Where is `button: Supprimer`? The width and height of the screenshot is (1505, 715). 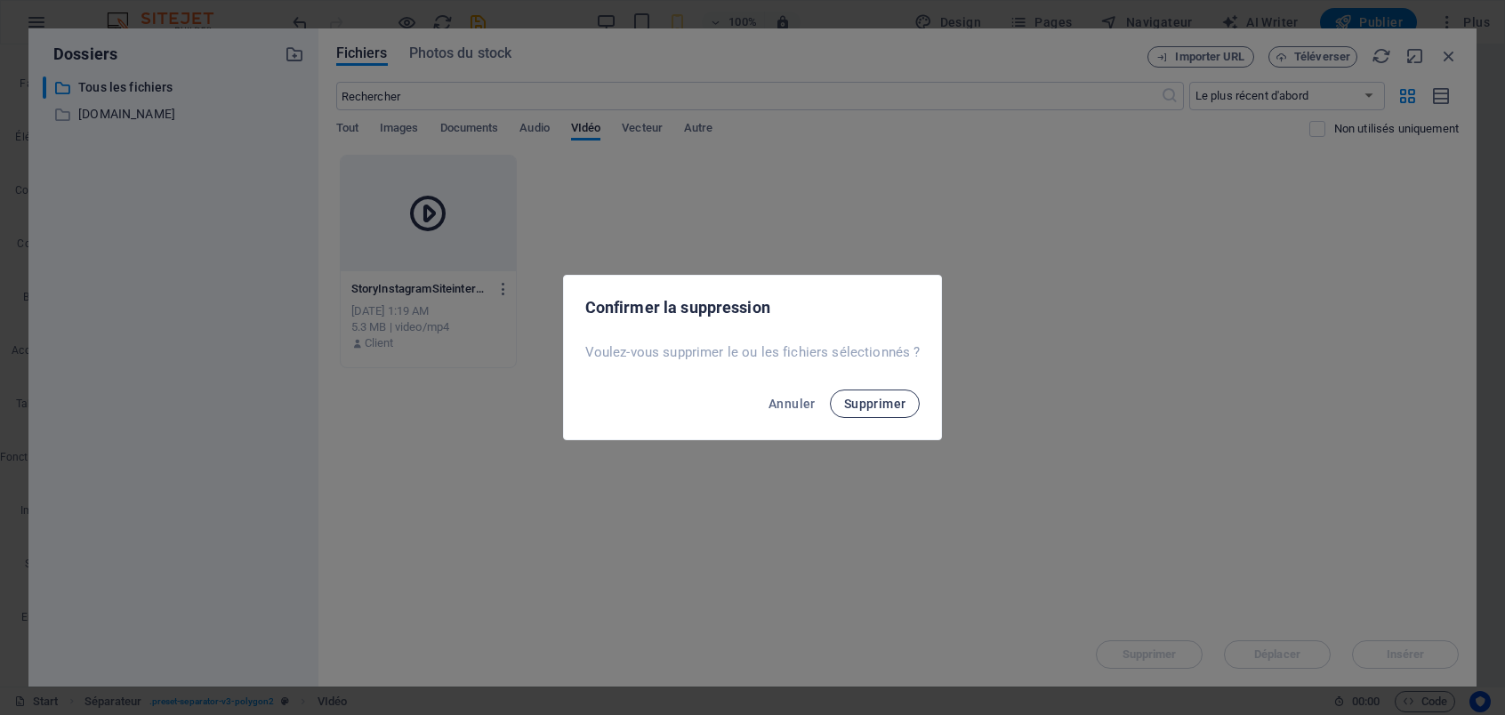 button: Supprimer is located at coordinates (875, 404).